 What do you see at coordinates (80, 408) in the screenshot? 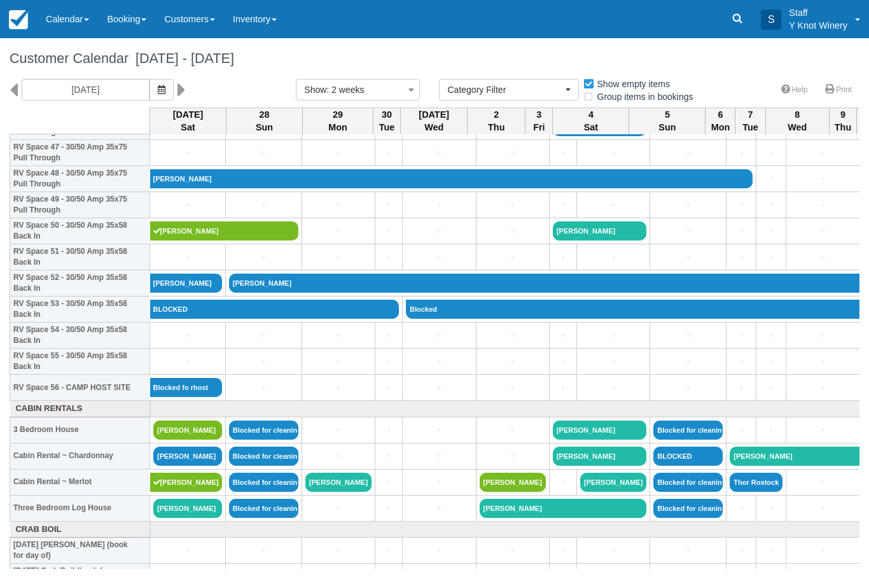
I see `a: Cabin Rentals` at bounding box center [80, 408].